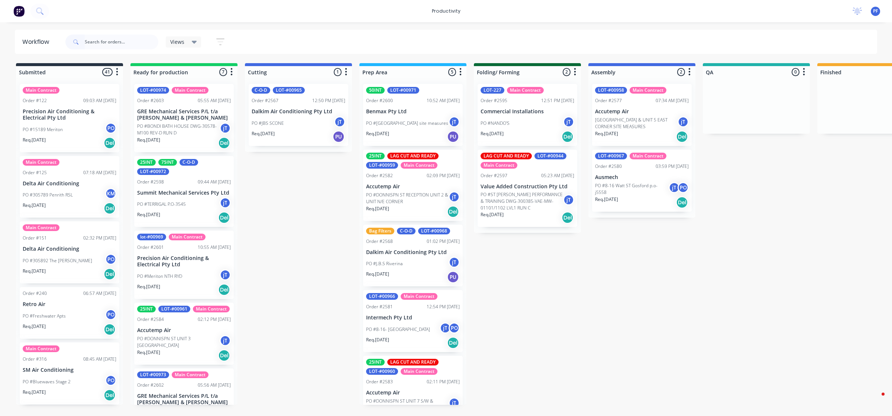  Describe the element at coordinates (122, 42) in the screenshot. I see `input: Search for orders...` at that location.